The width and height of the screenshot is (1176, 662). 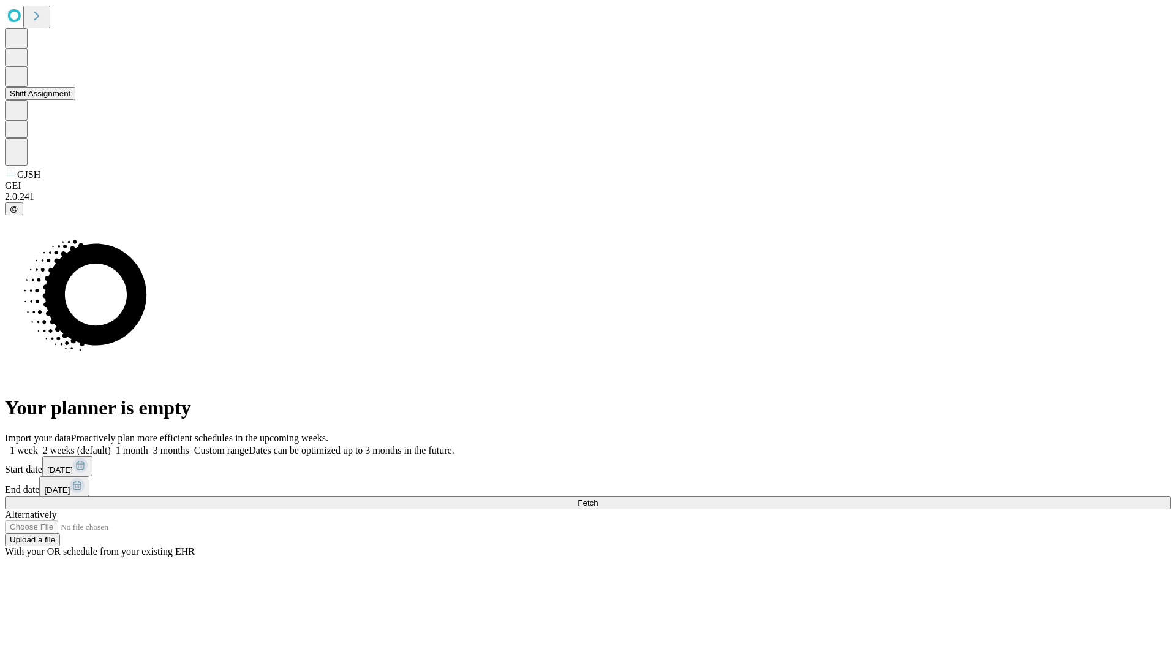 What do you see at coordinates (100, 551) in the screenshot?
I see `span: With your OR schedule from your existing EHR` at bounding box center [100, 551].